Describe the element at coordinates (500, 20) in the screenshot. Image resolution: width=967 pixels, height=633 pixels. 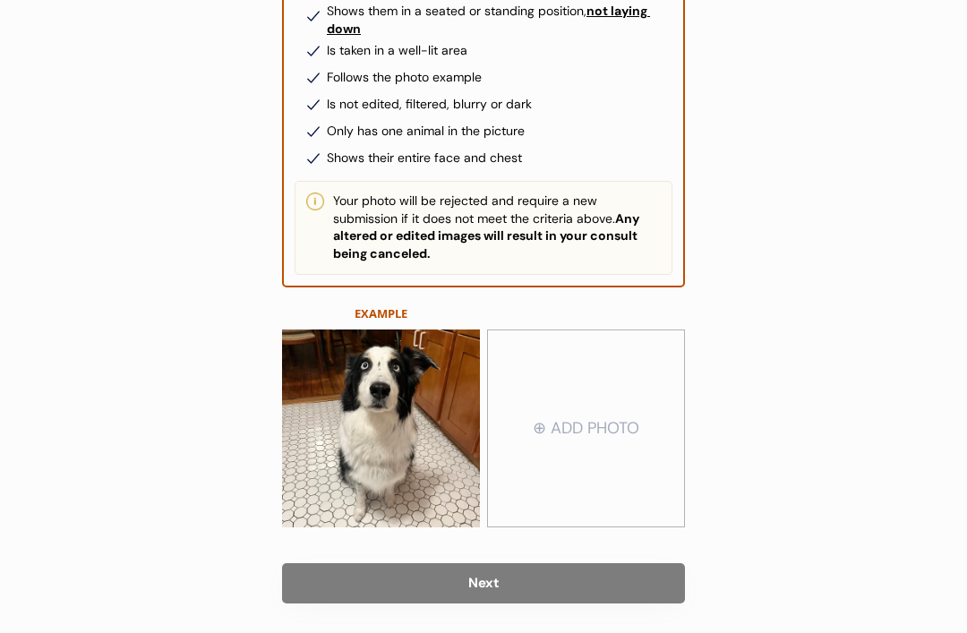
I see `div: Shows them in a seated or standing position,` at that location.